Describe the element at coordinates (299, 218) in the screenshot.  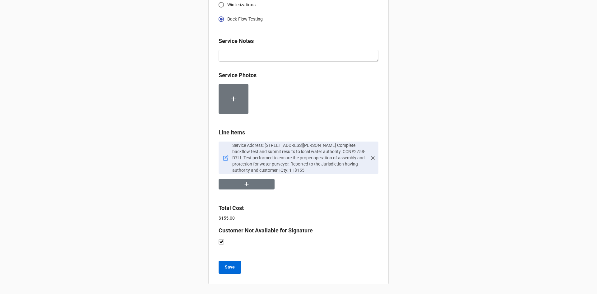
I see `p: $155.00` at that location.